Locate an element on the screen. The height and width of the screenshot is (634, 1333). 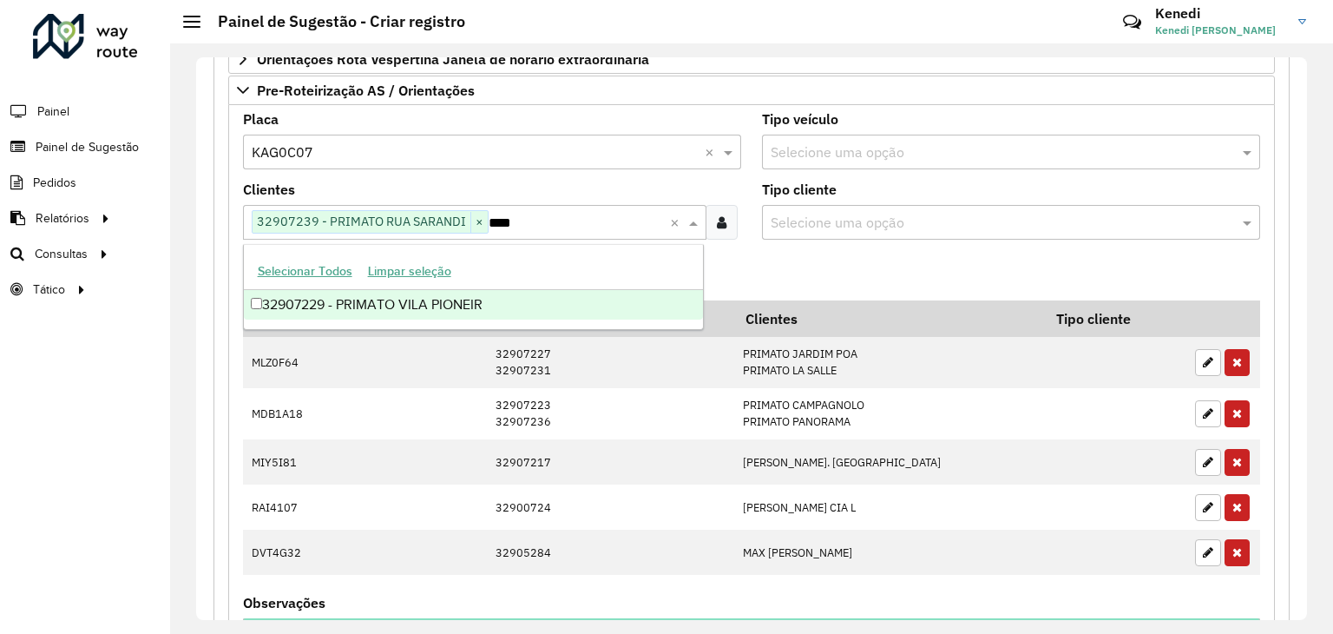
span: 32907239 - PRIMATO RUA SARANDI is located at coordinates (361, 221).